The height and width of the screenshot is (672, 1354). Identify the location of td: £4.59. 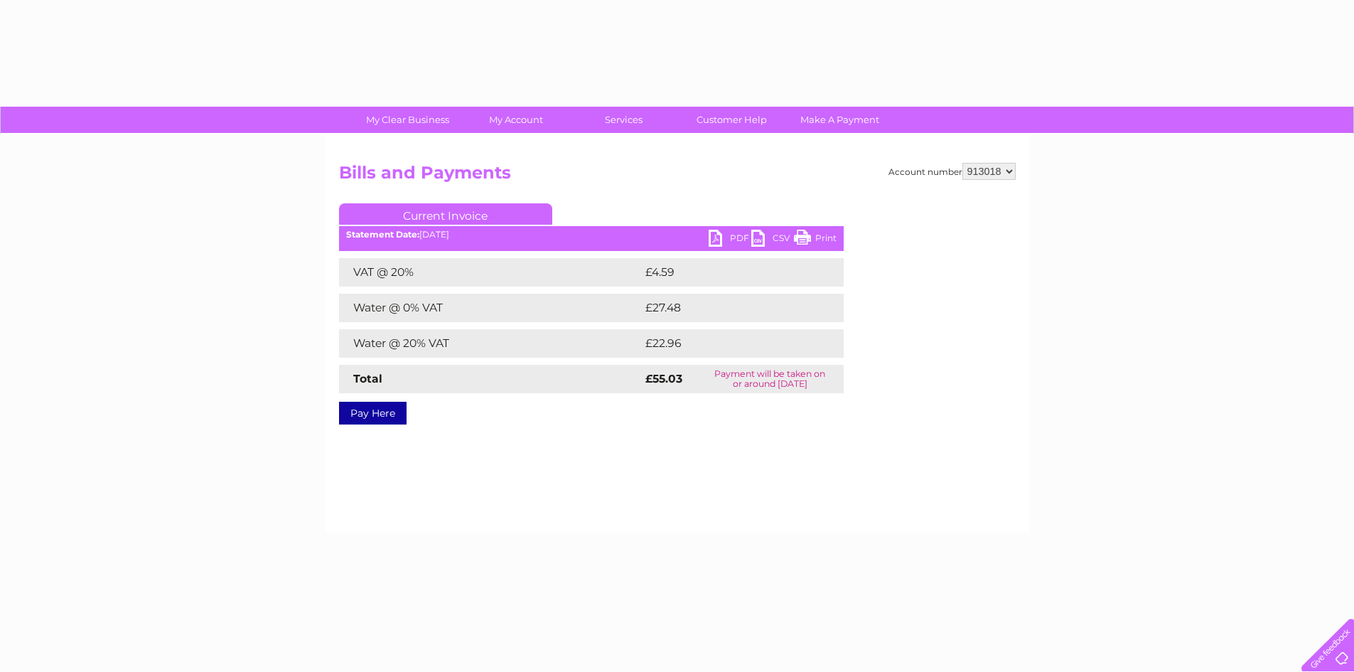
(726, 272).